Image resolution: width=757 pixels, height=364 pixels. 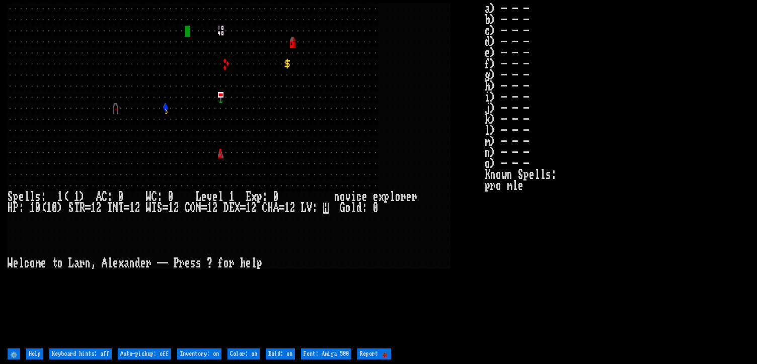 I want to click on stats: a) - - - b) - - - c) - - - d) - - - e) - - - f) - - - g) - - - h) - - - i) - - - j) - - - k) - - ..., so click(x=617, y=175).